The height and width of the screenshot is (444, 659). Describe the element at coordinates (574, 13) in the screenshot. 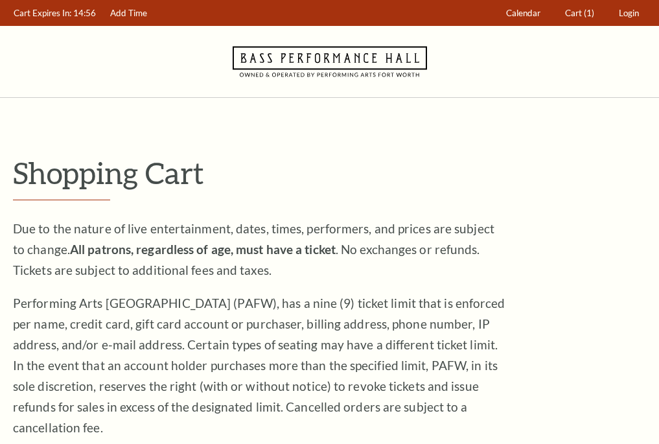

I see `span: Cart` at that location.